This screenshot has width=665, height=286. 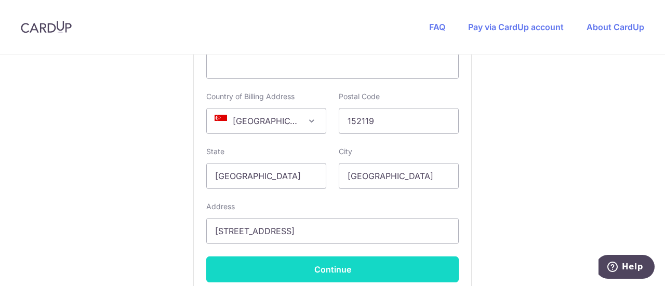 I want to click on label: Country of Billing Address, so click(x=250, y=97).